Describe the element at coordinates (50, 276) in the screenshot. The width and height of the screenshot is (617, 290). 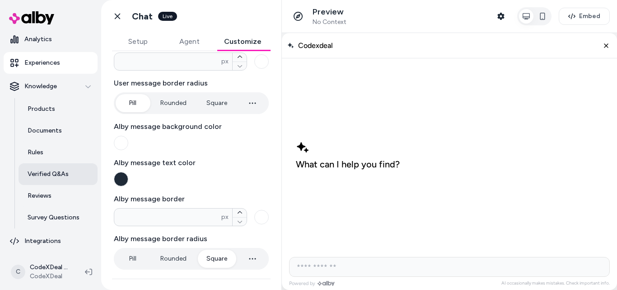
I see `span: CodeXDeal` at that location.